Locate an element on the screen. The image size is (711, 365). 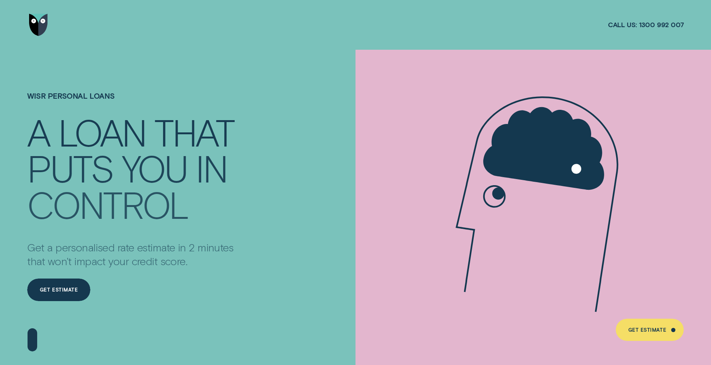
h1: Wisr Personal Loans is located at coordinates (135, 103).